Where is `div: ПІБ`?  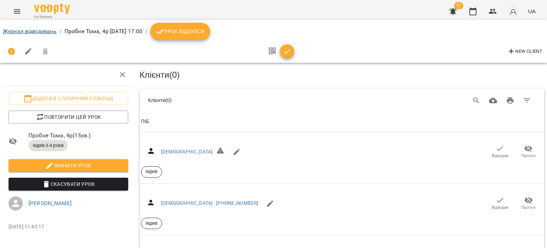 div: ПІБ is located at coordinates (145, 121).